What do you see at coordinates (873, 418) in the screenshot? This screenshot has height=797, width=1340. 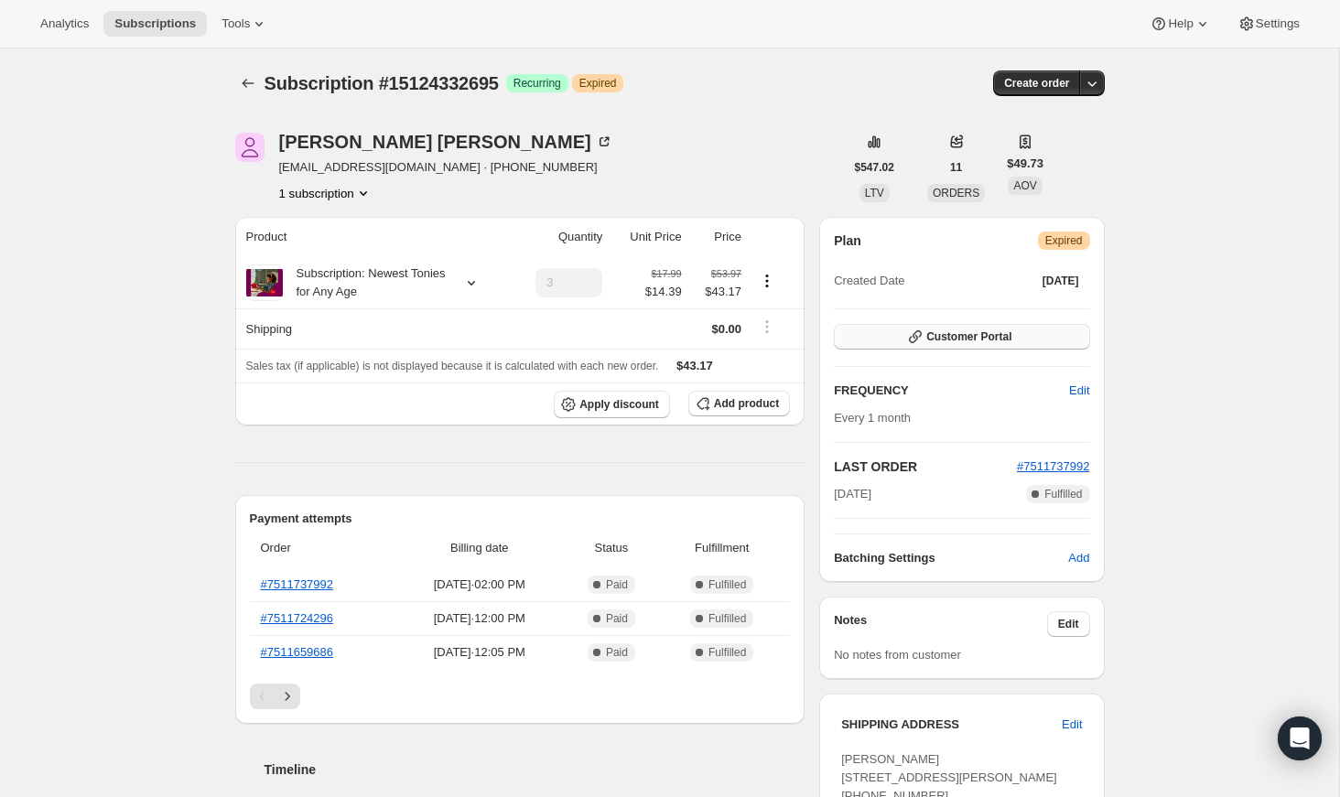 I see `span: Every 1 month` at bounding box center [873, 418].